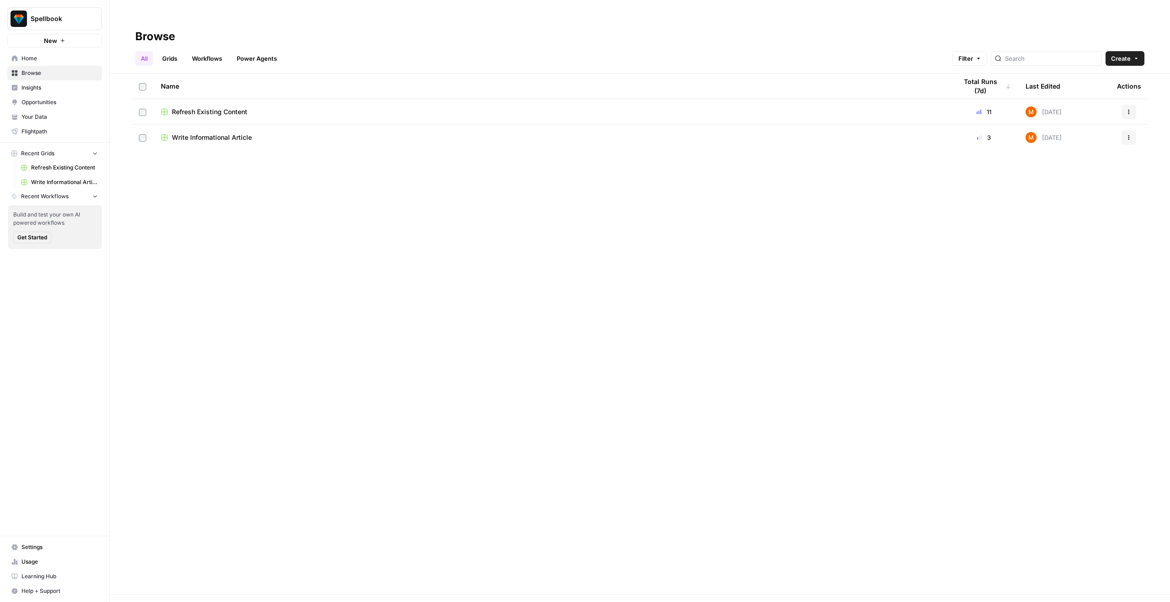 This screenshot has width=1170, height=602. Describe the element at coordinates (984, 138) in the screenshot. I see `div: 3` at that location.